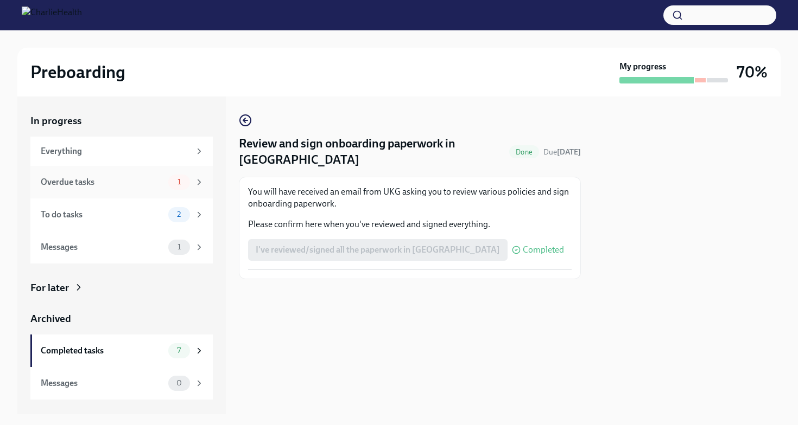 The width and height of the screenshot is (798, 425). Describe the element at coordinates (122, 288) in the screenshot. I see `a: For later` at that location.